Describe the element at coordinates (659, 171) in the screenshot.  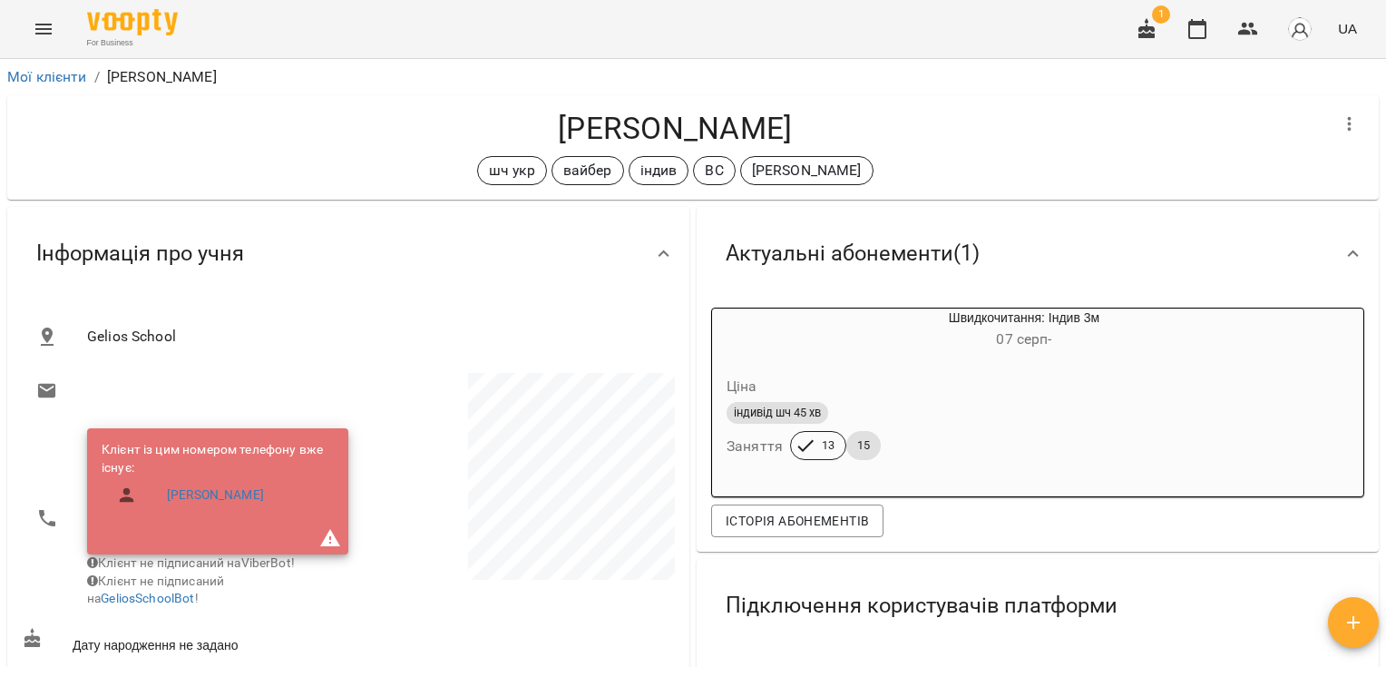
I see `div: індив` at that location.